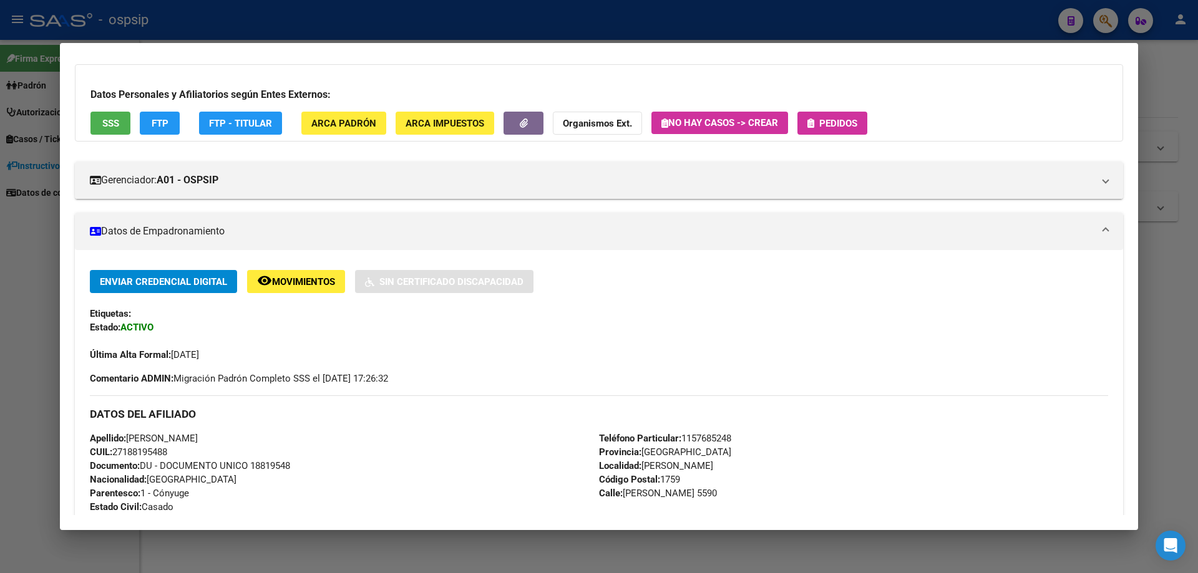  What do you see at coordinates (599, 180) in the screenshot?
I see `mat-expansion-panel-header: Gerenciador:A01 - OSPSIP` at bounding box center [599, 180].